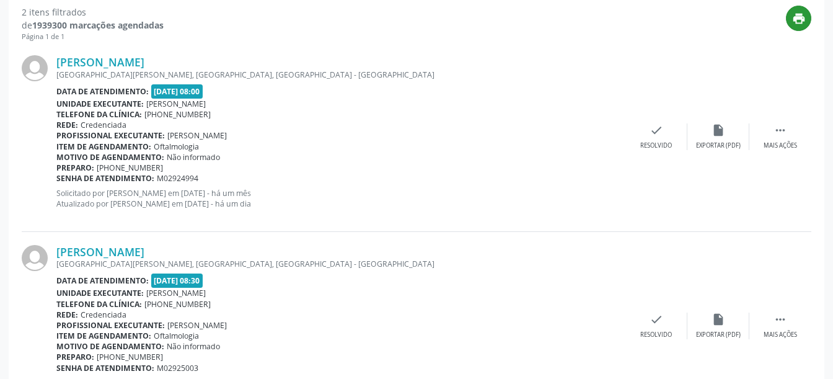  Describe the element at coordinates (92, 25) in the screenshot. I see `div: de` at that location.